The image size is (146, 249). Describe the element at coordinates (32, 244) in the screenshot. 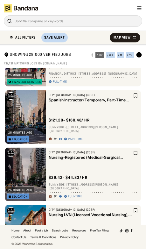

I see `div: © 2025 Workwise Solutions Inc.` at that location.